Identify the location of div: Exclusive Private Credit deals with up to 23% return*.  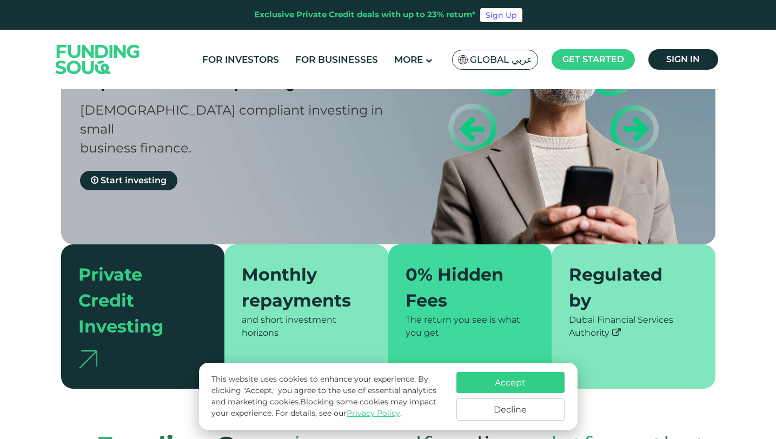
(365, 15).